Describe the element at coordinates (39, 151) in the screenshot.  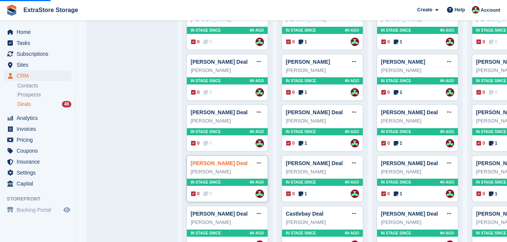
I see `span: Coupons` at that location.